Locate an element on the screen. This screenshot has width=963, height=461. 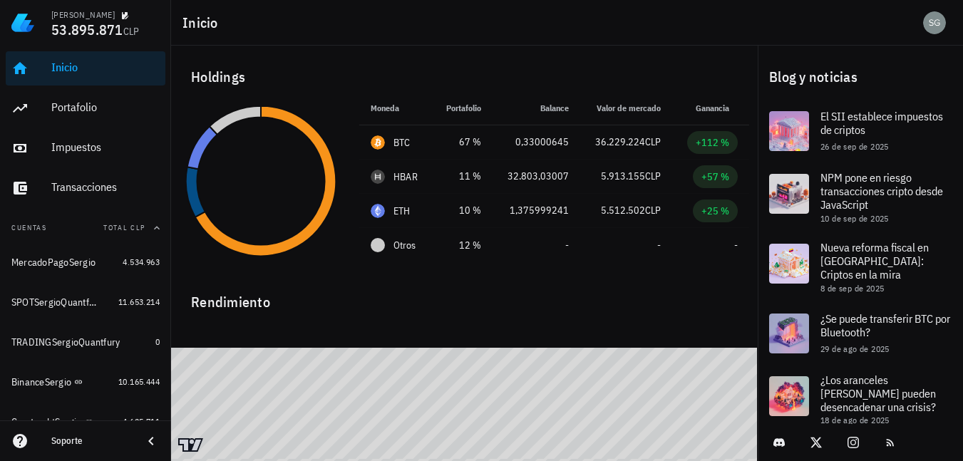
div: Rendimiento is located at coordinates (464, 297).